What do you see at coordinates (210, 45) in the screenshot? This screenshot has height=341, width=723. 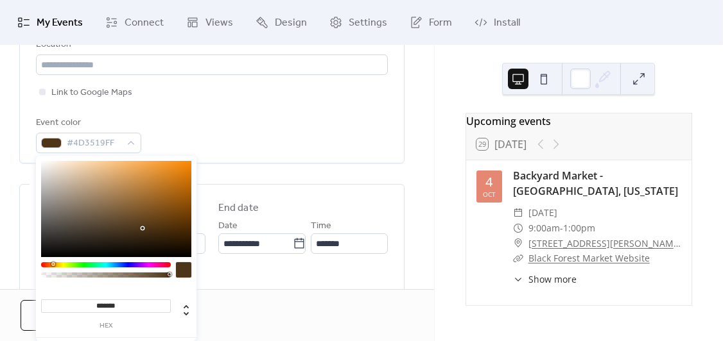 I see `div: Location` at bounding box center [210, 45].